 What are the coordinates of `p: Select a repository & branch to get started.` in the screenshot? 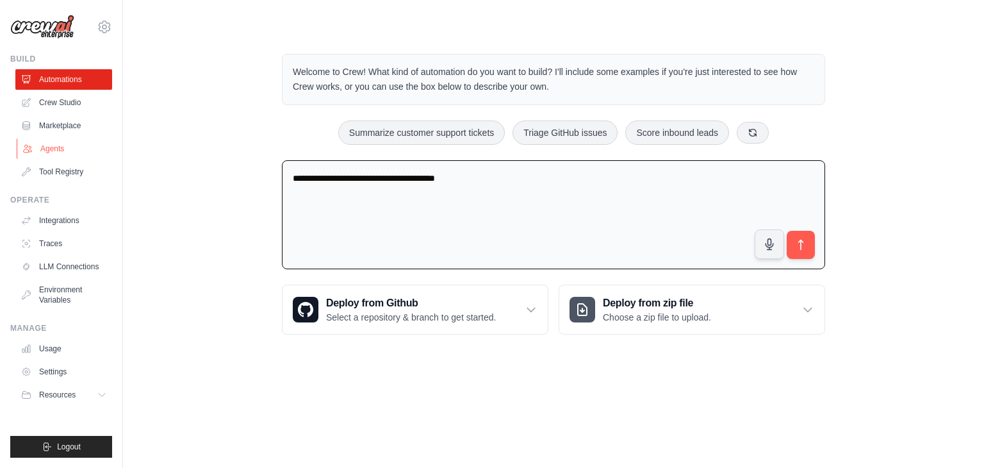 It's located at (411, 317).